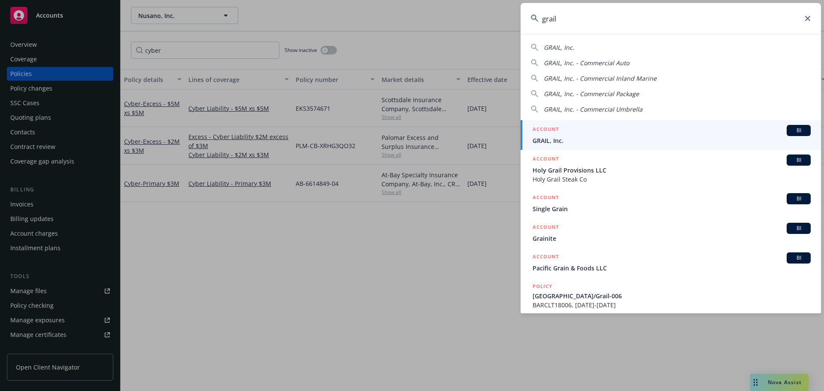 Image resolution: width=824 pixels, height=391 pixels. I want to click on span: GRAIL, Inc. - Commercial Inland Marine, so click(600, 78).